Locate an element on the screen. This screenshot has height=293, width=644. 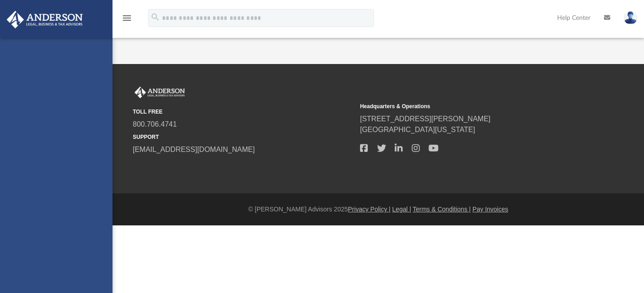
a: menu is located at coordinates (127, 20).